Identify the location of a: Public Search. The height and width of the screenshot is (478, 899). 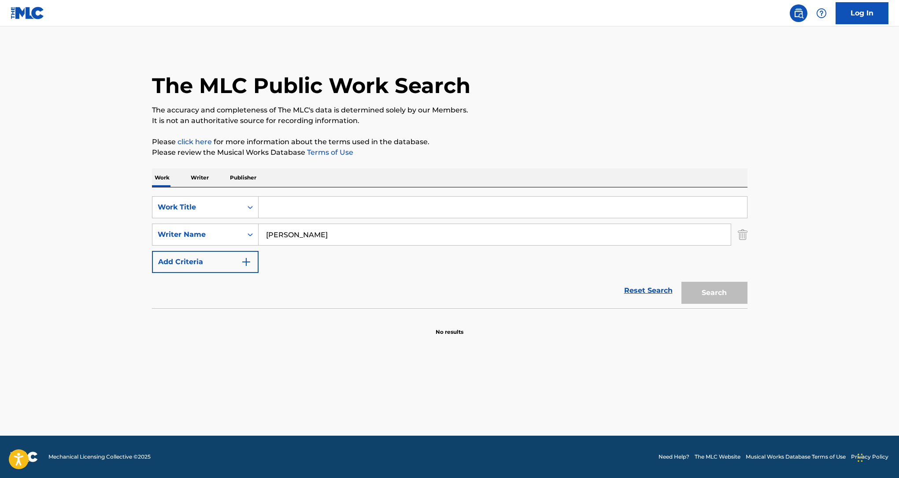
(799, 13).